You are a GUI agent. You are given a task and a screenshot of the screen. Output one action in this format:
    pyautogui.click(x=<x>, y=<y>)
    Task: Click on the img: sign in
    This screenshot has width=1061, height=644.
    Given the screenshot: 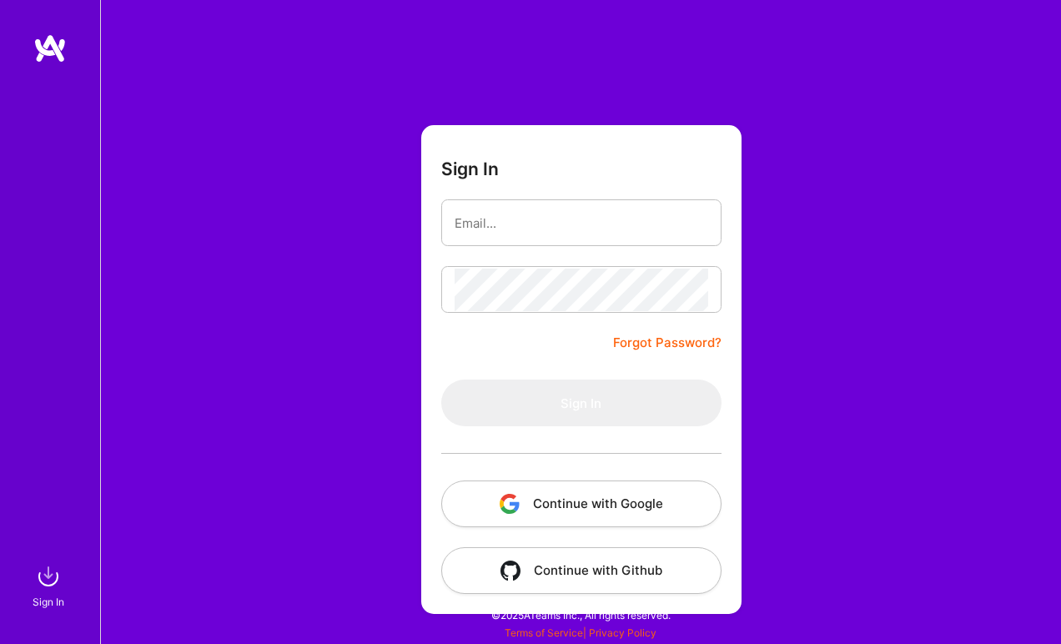 What is the action you would take?
    pyautogui.click(x=48, y=576)
    